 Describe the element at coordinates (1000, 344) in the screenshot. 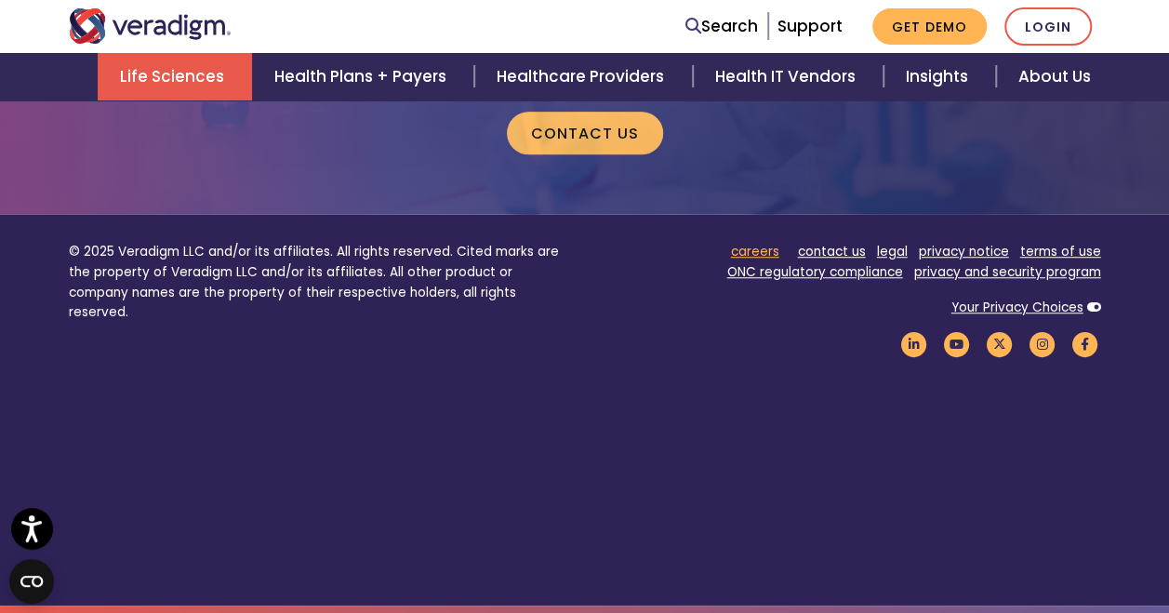

I see `a: Veradigm Twitter Link` at that location.